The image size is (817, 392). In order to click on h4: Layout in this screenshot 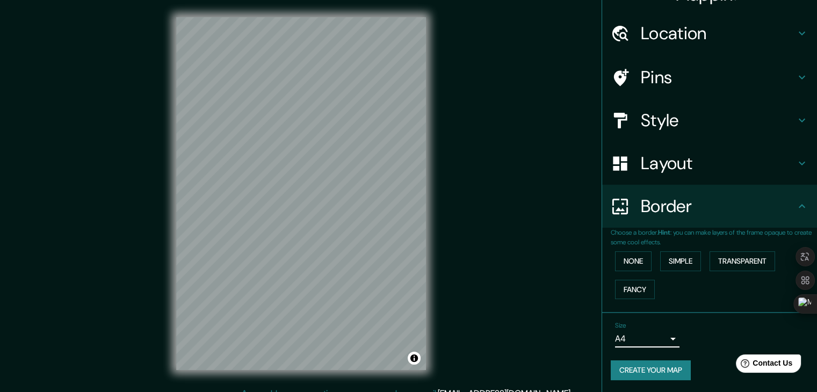, I will do `click(718, 163)`.